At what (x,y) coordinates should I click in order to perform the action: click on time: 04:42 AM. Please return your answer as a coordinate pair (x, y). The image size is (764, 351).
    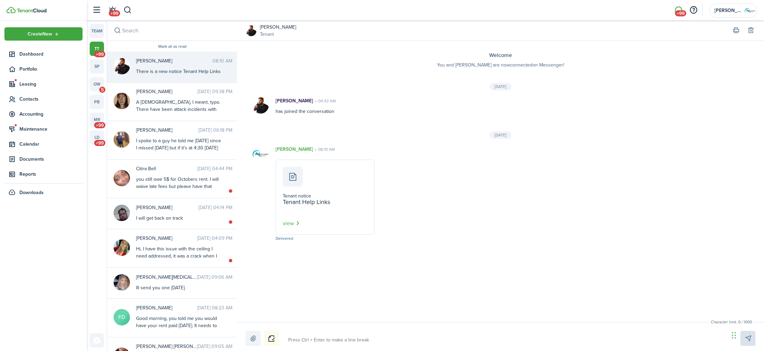
    Looking at the image, I should click on (324, 101).